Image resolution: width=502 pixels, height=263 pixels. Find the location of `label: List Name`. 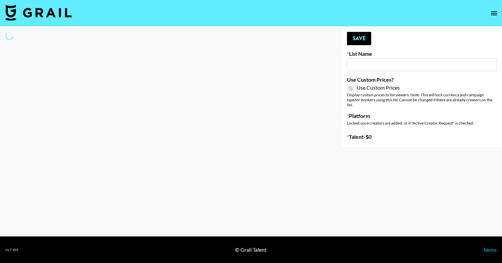

label: List Name is located at coordinates (422, 54).